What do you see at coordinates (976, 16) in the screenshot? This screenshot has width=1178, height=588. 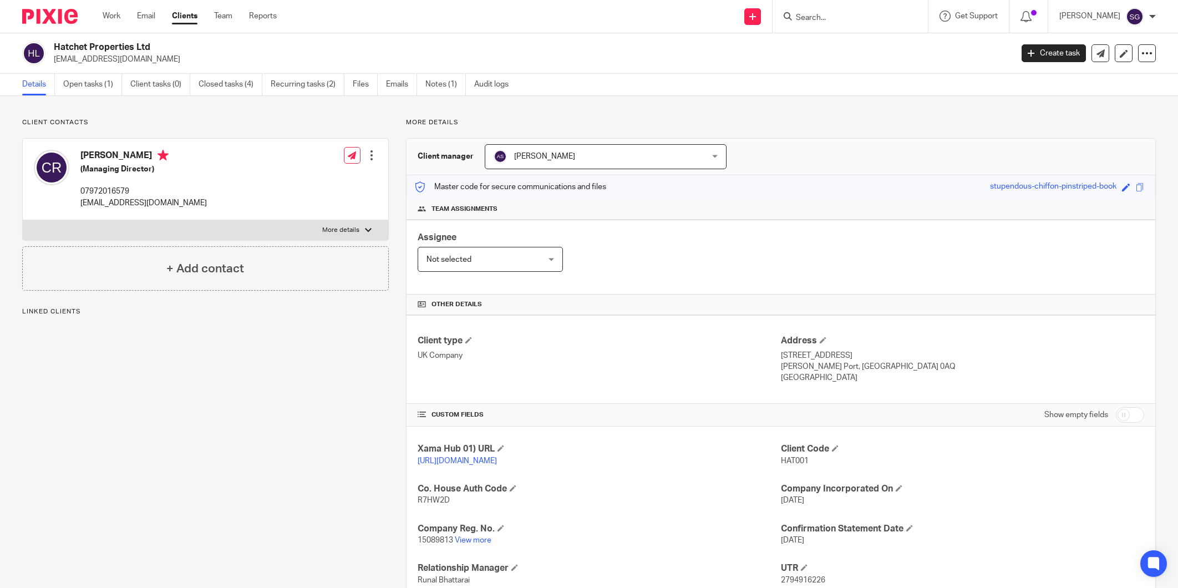 I see `span: Get Support` at bounding box center [976, 16].